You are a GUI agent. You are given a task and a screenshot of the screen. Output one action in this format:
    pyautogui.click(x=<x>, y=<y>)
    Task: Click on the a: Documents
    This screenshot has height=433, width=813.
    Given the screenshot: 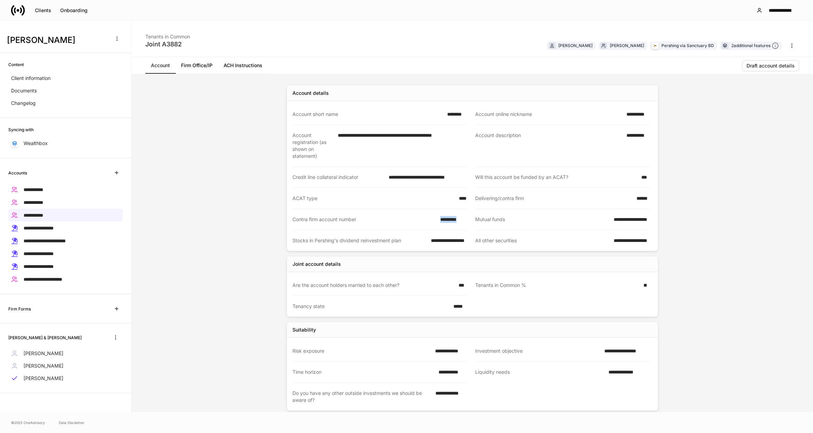 What is the action you would take?
    pyautogui.click(x=65, y=91)
    